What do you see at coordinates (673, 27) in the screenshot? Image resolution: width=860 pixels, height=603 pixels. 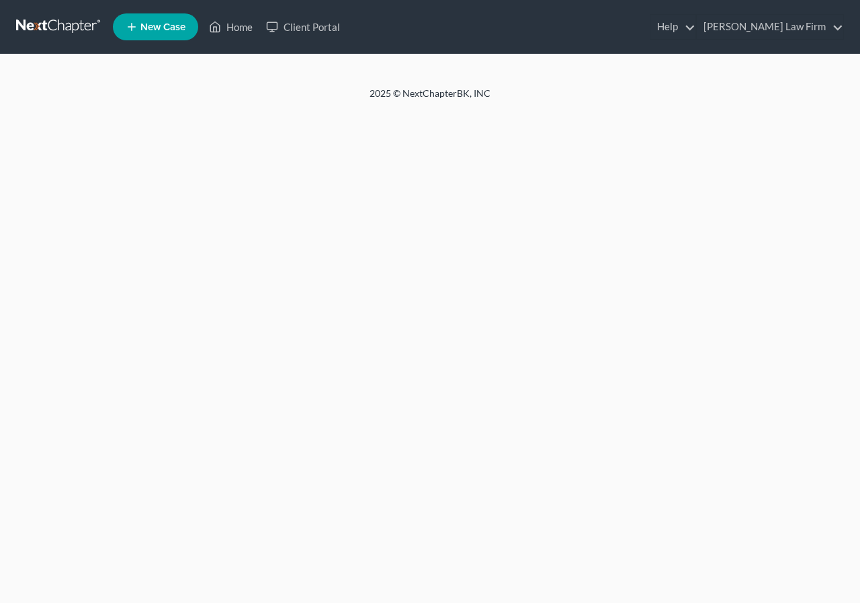 I see `a: Help` at bounding box center [673, 27].